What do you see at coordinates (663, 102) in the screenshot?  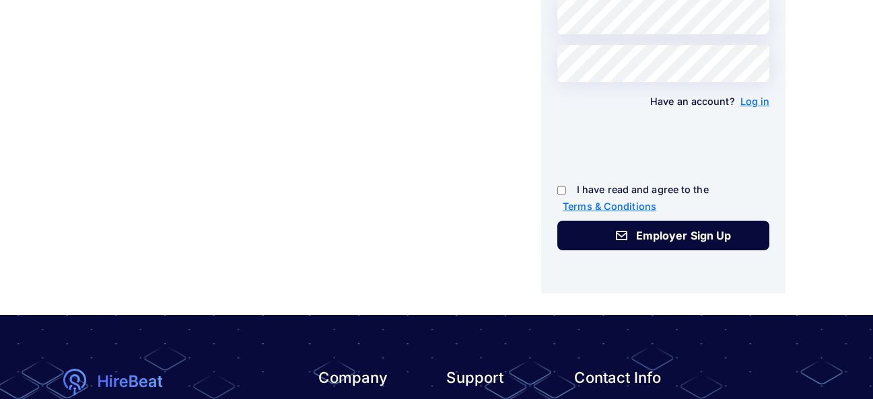 I see `p: Have an account?` at bounding box center [663, 102].